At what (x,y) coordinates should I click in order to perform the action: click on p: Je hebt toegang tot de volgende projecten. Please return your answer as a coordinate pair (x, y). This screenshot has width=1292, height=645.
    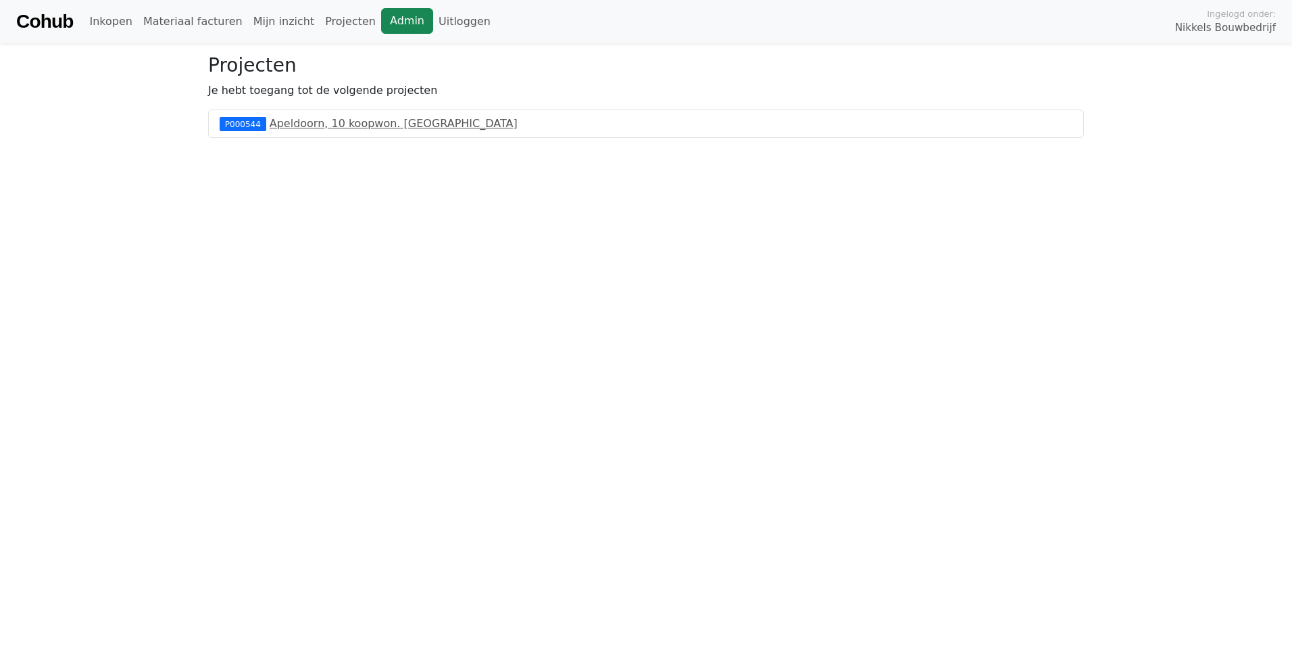
    Looking at the image, I should click on (646, 91).